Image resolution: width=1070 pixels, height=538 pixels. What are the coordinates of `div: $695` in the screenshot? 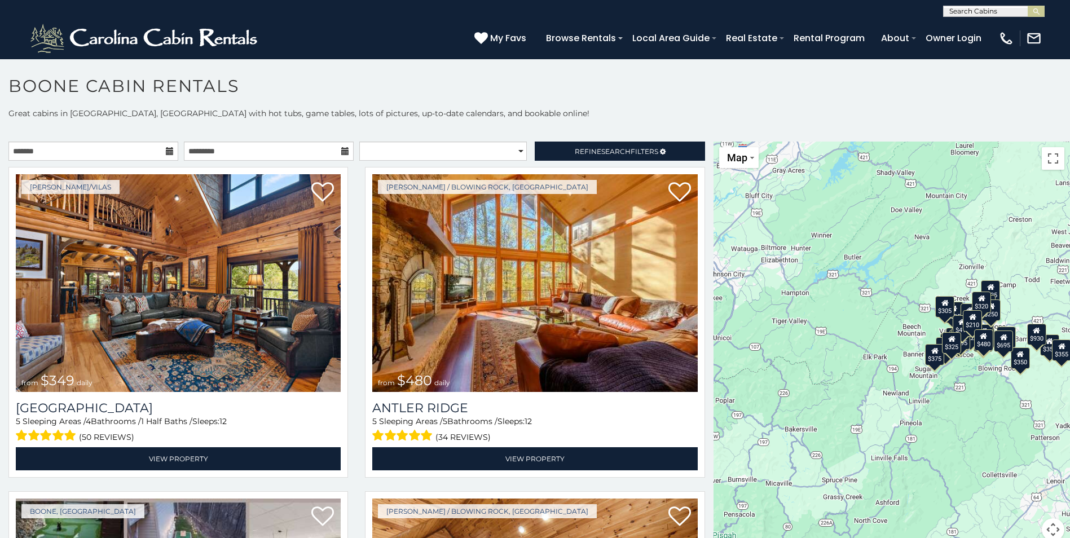 It's located at (1004, 341).